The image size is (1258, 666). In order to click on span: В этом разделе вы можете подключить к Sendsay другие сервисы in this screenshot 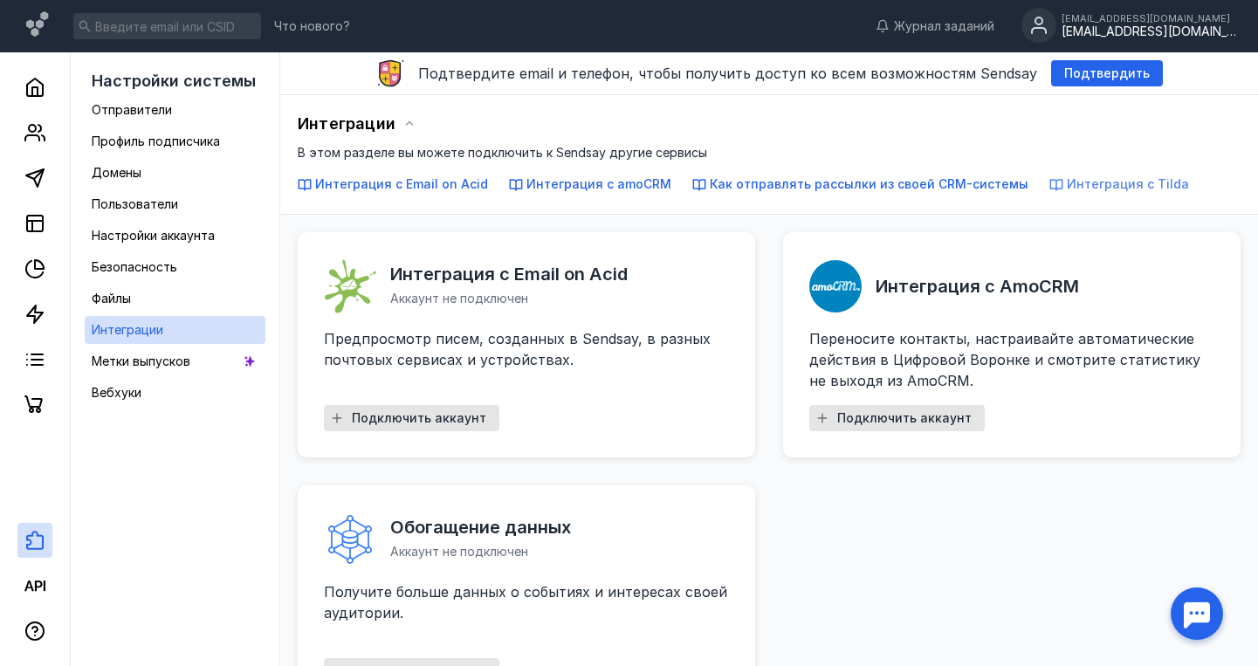, I will do `click(502, 152)`.